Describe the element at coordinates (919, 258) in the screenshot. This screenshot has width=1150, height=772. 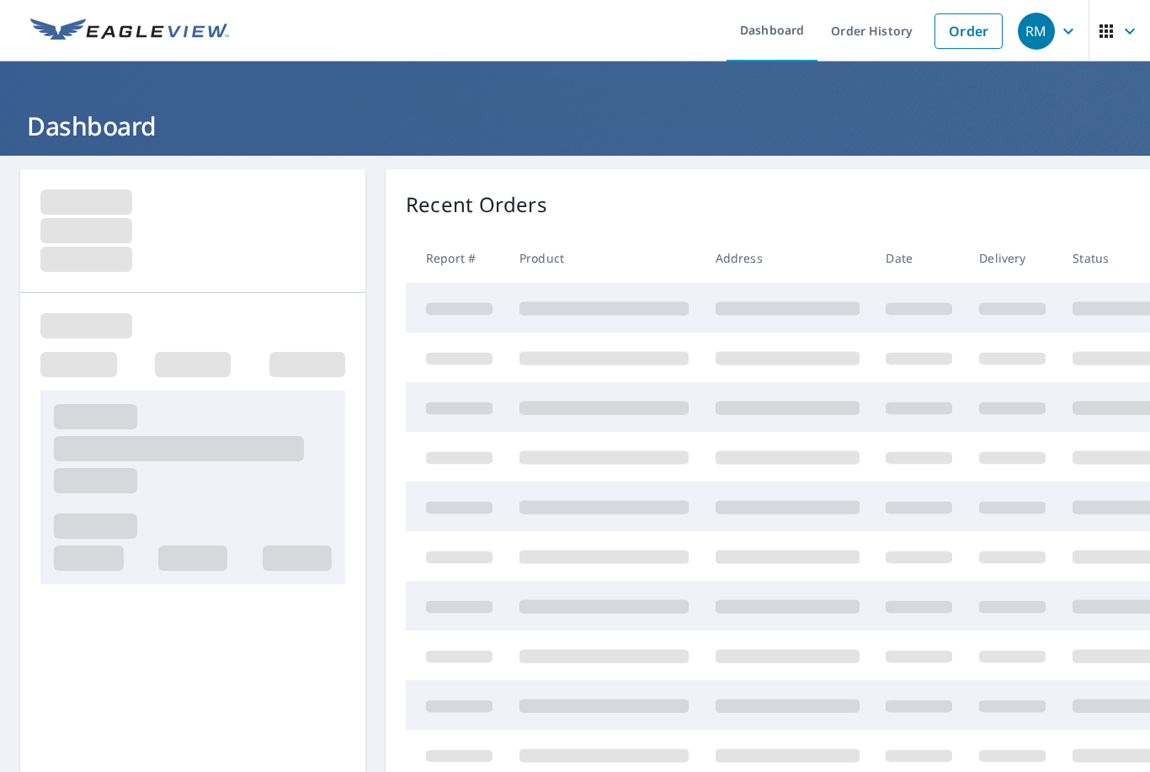
I see `th: Date` at that location.